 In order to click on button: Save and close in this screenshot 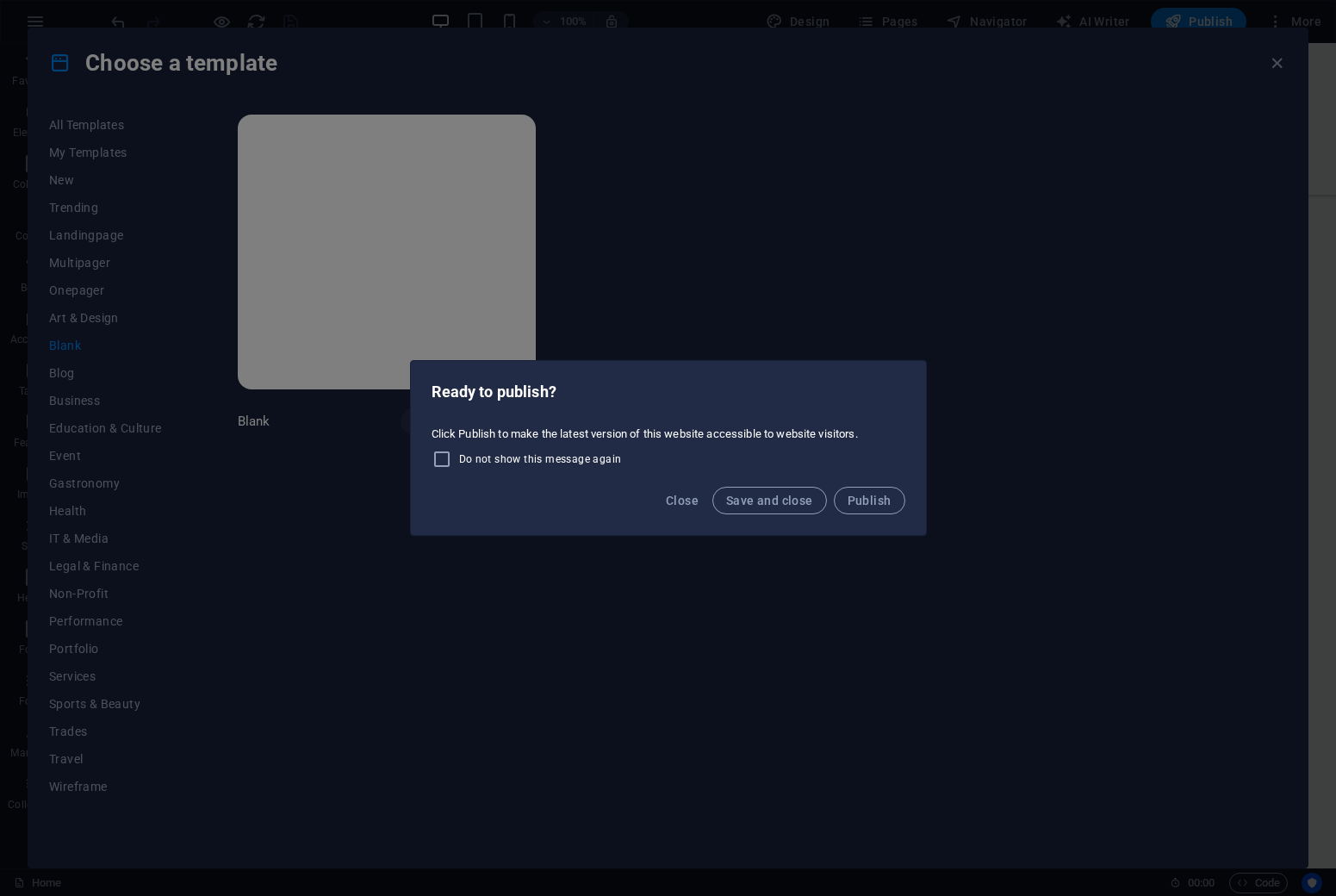, I will do `click(769, 501)`.